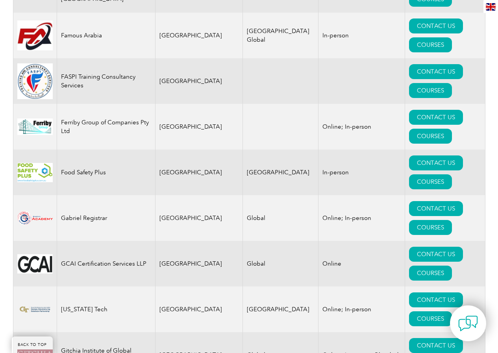 This screenshot has width=498, height=353. Describe the element at coordinates (362, 264) in the screenshot. I see `td: Online` at that location.